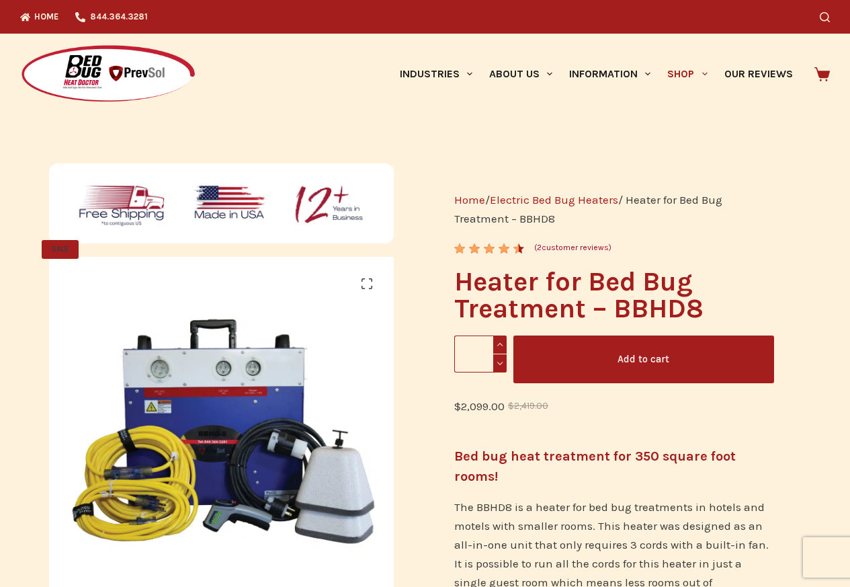 This screenshot has width=850, height=587. What do you see at coordinates (108, 74) in the screenshot?
I see `img: Prevsol/Bed Bug Heat Doctor` at bounding box center [108, 74].